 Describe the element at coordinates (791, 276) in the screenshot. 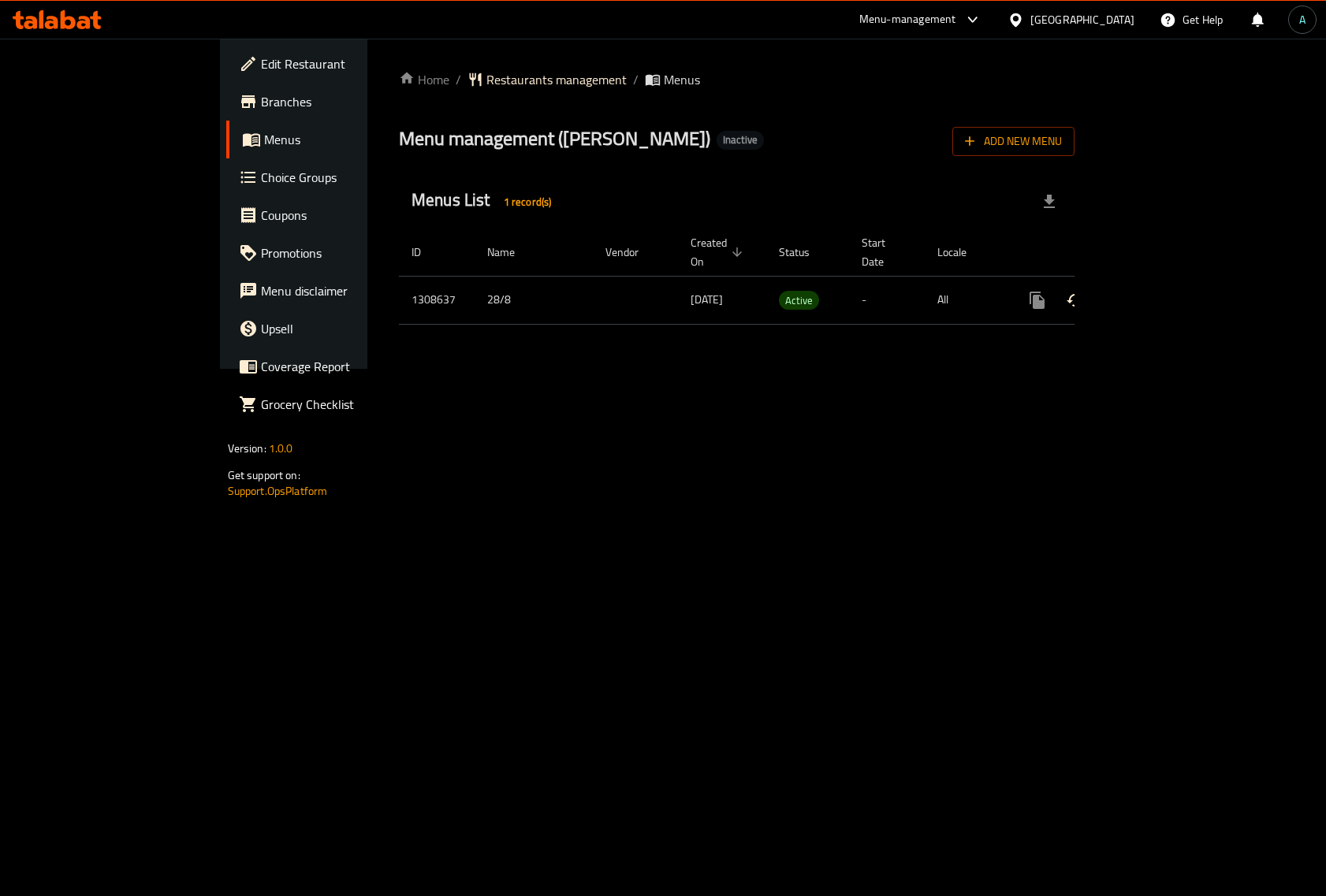

I see `table: enhanced table` at that location.